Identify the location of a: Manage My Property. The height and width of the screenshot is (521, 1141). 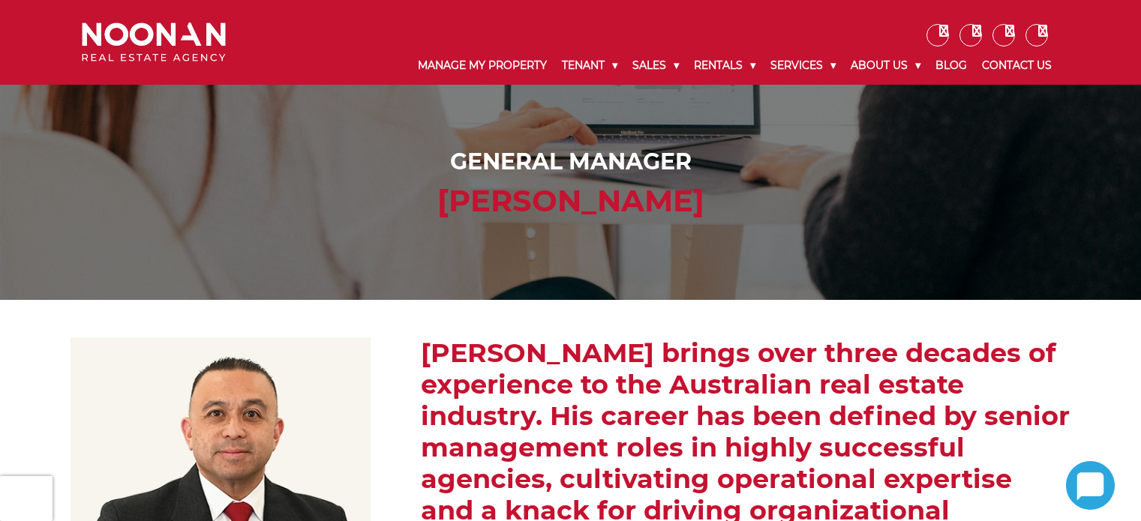
(482, 65).